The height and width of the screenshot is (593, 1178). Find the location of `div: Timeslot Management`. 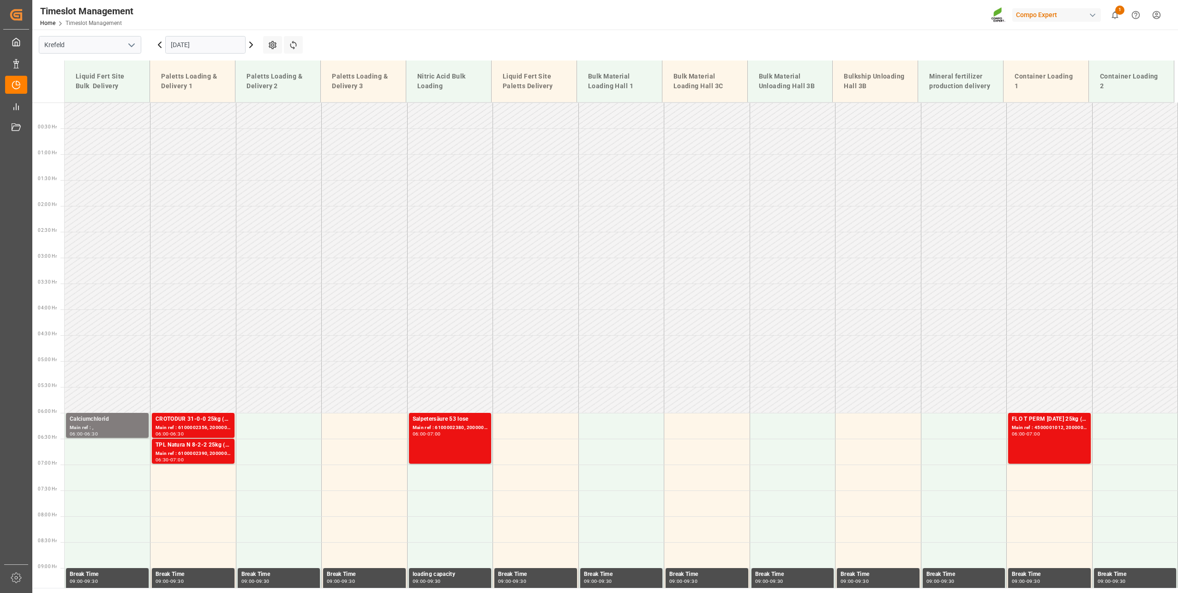

div: Timeslot Management is located at coordinates (87, 11).